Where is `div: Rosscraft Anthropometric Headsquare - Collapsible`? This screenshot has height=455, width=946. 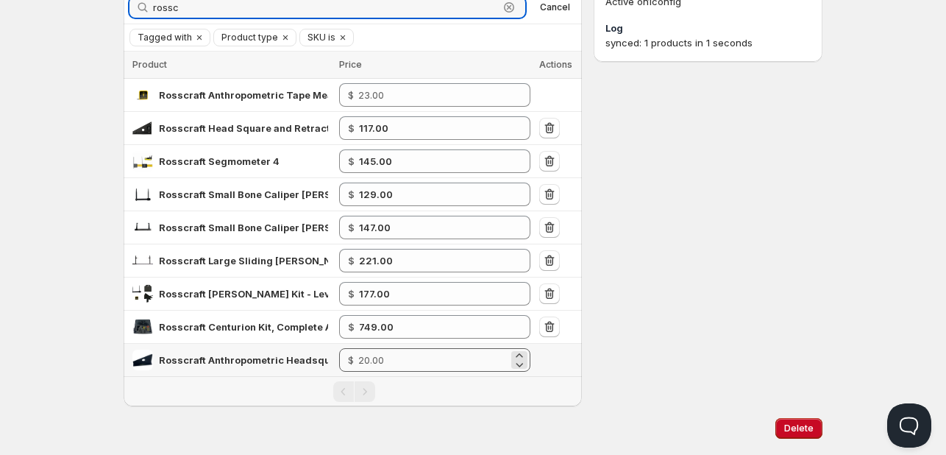
div: Rosscraft Anthropometric Headsquare - Collapsible is located at coordinates (244, 360).